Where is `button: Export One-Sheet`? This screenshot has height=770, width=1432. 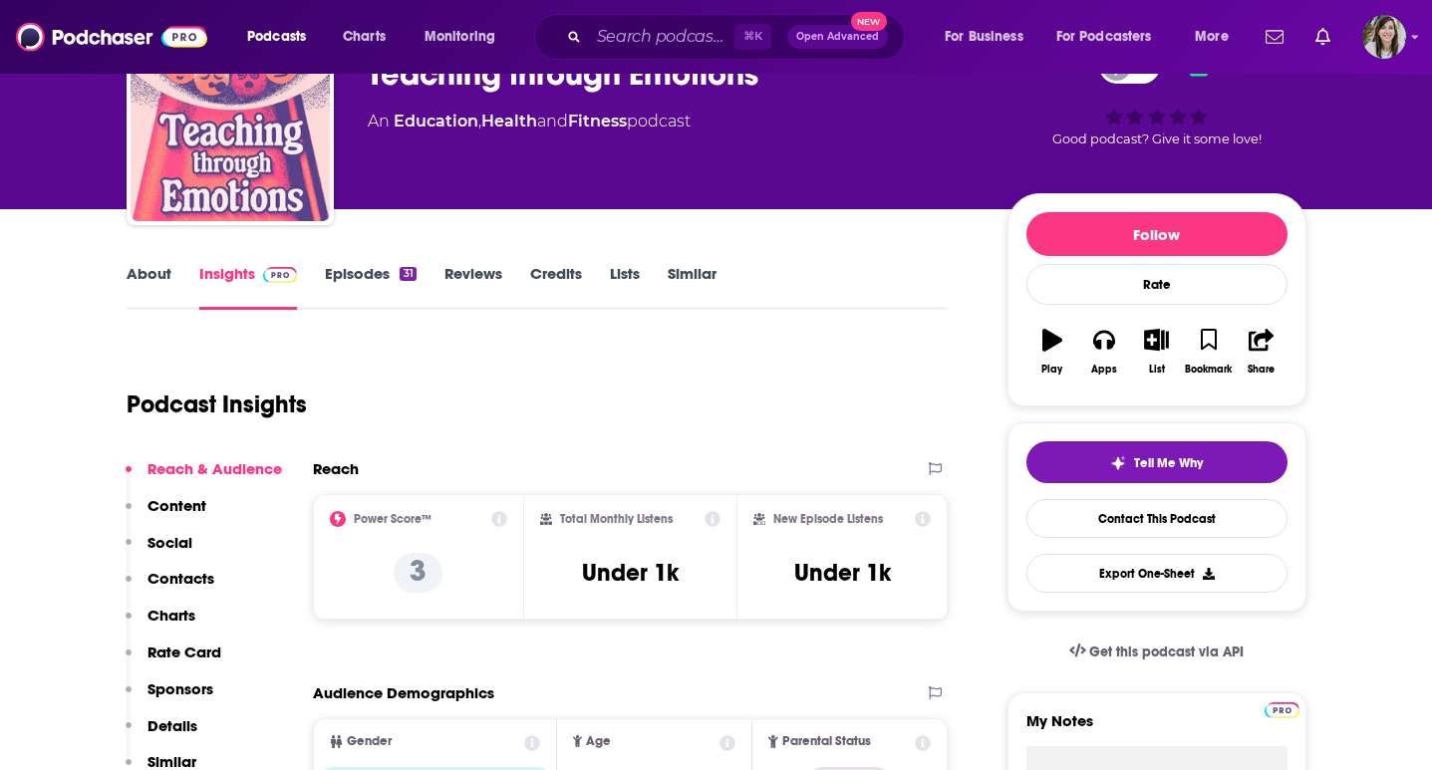 button: Export One-Sheet is located at coordinates (1157, 573).